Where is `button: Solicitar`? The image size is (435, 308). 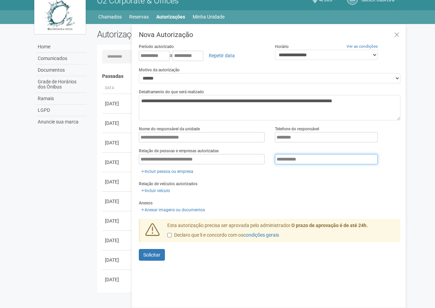 button: Solicitar is located at coordinates (152, 255).